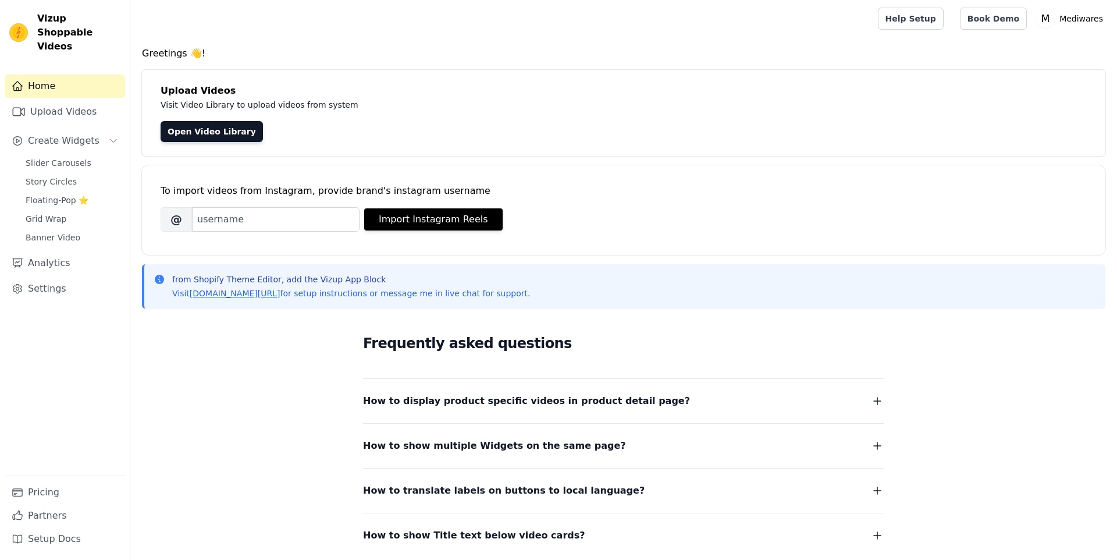 This screenshot has height=560, width=1117. Describe the element at coordinates (65, 492) in the screenshot. I see `a: Pricing` at that location.